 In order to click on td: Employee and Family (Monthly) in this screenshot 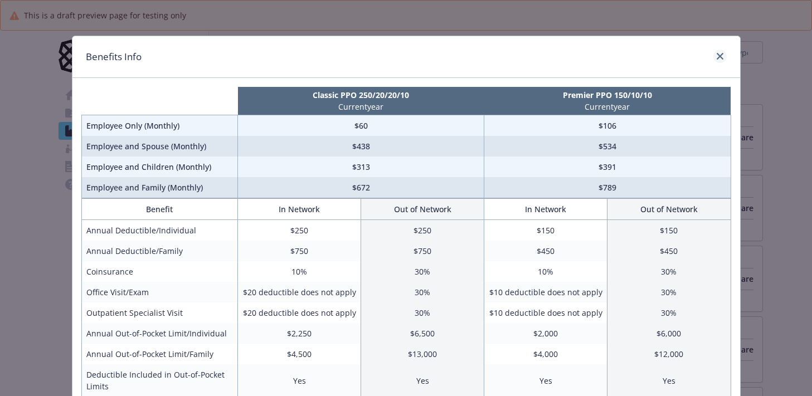, I will do `click(159, 188)`.